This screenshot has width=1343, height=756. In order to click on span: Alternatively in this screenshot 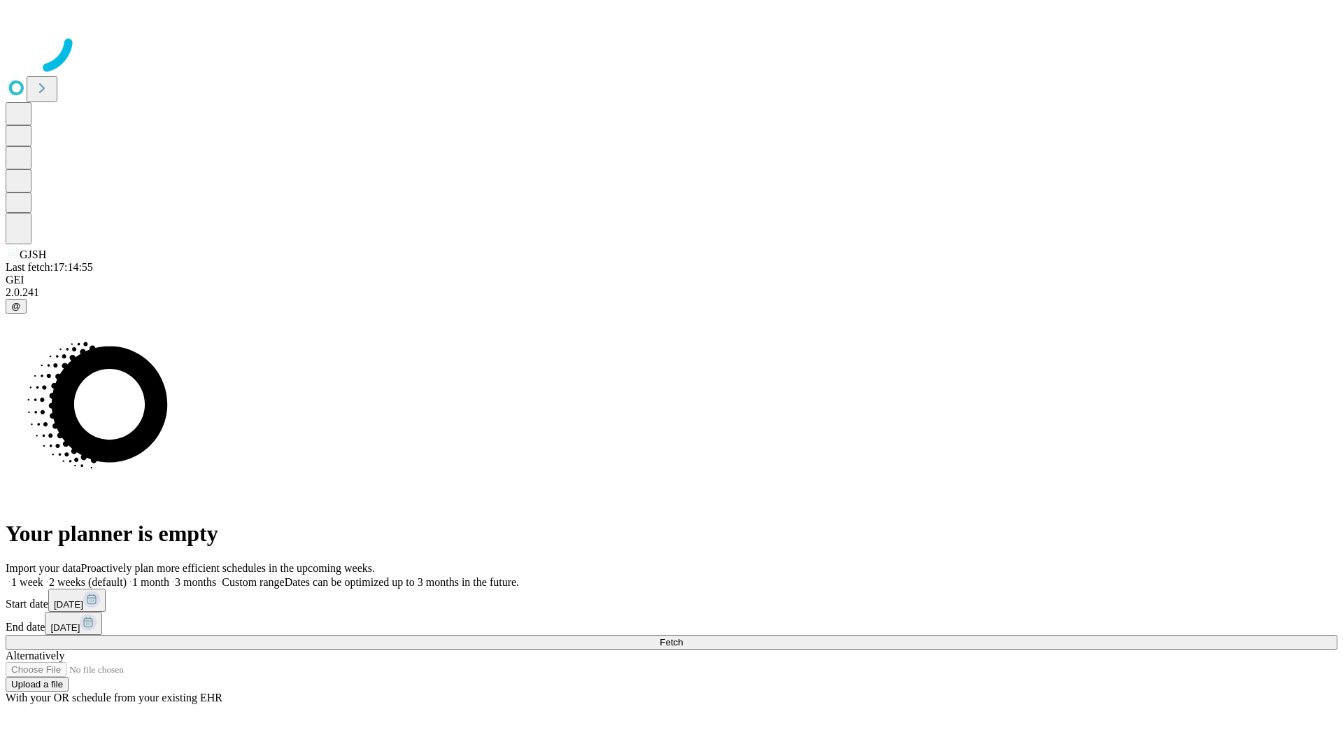, I will do `click(35, 655)`.